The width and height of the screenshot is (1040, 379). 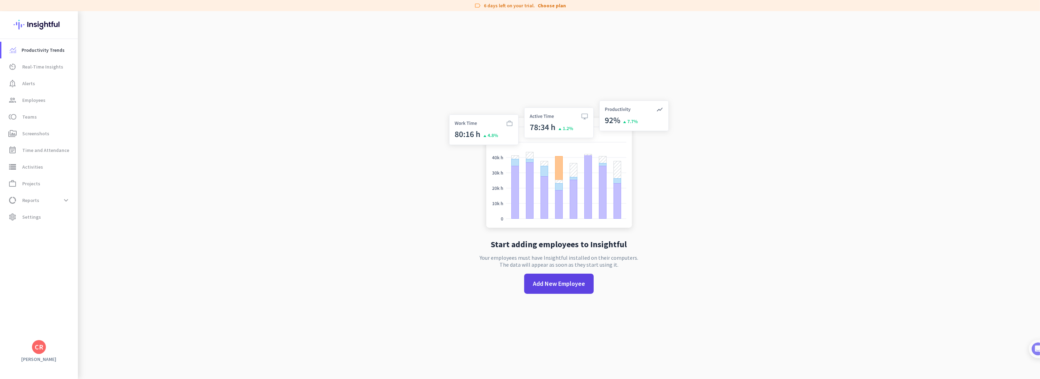 What do you see at coordinates (43, 67) in the screenshot?
I see `span: Real-Time Insights` at bounding box center [43, 67].